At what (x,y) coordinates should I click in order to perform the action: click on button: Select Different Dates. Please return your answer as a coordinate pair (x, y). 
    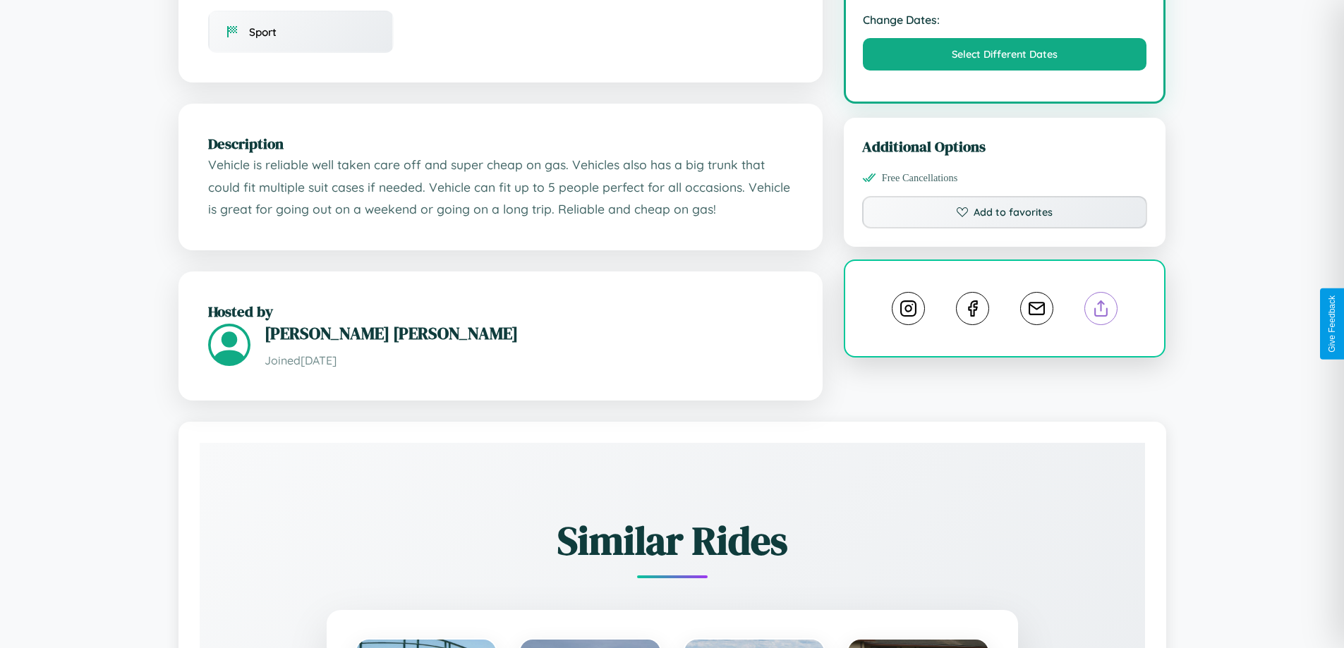
    Looking at the image, I should click on (1005, 54).